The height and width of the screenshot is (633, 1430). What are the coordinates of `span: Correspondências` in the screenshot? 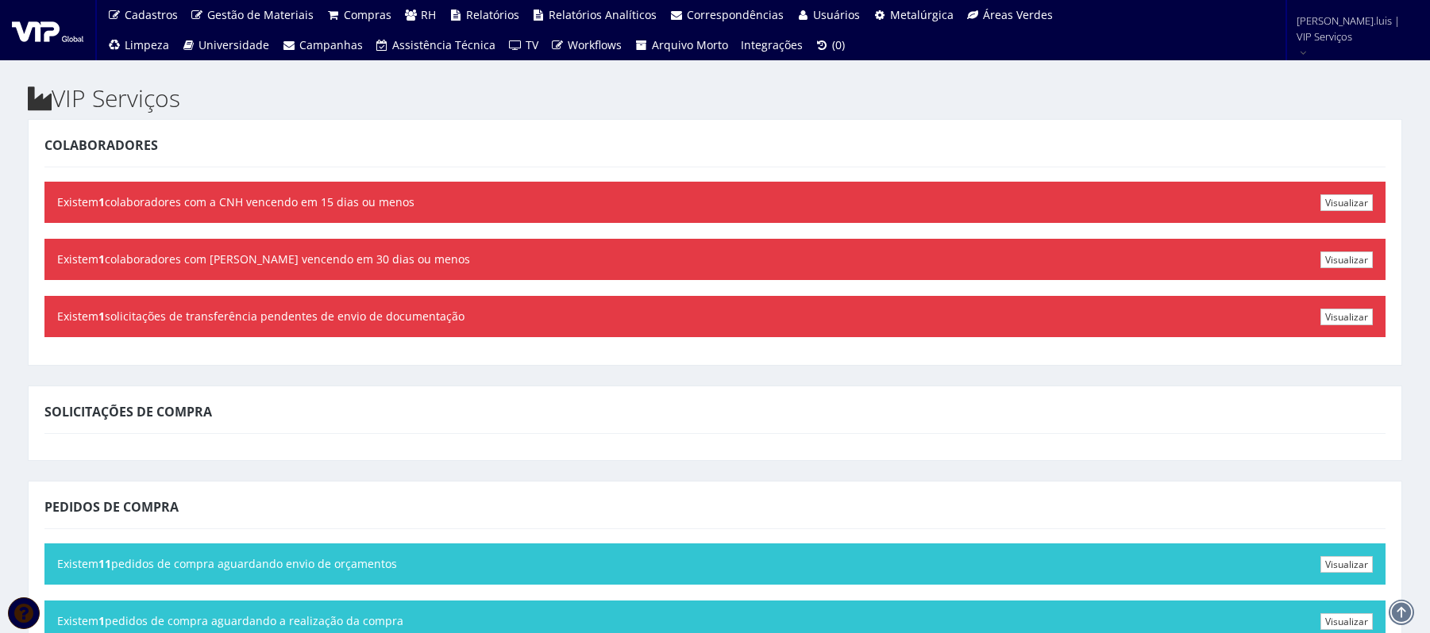 It's located at (735, 14).